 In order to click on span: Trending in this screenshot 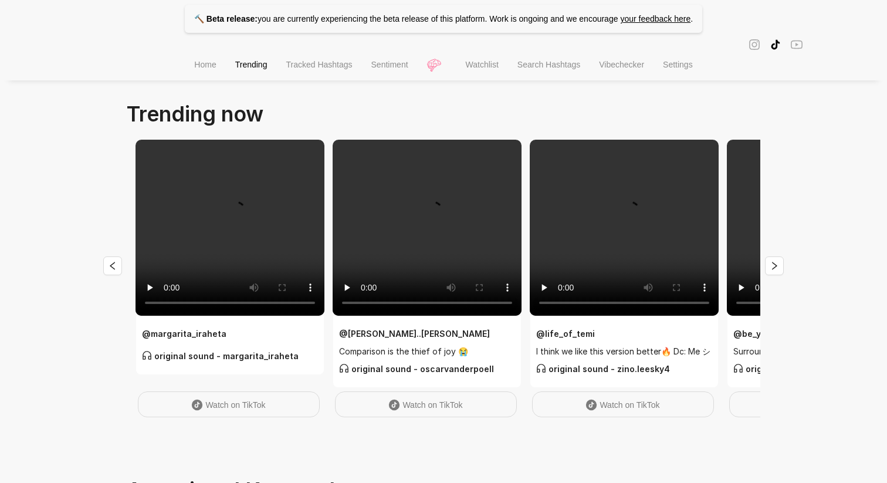, I will do `click(251, 65)`.